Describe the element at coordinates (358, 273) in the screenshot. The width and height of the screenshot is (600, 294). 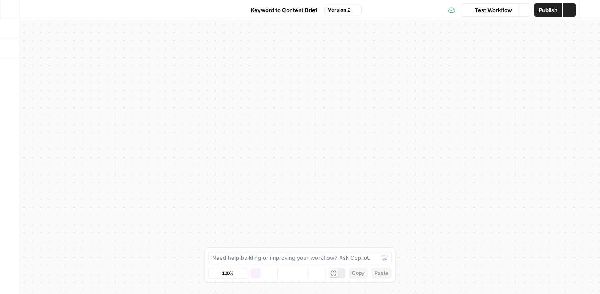
I see `button: Copy` at that location.